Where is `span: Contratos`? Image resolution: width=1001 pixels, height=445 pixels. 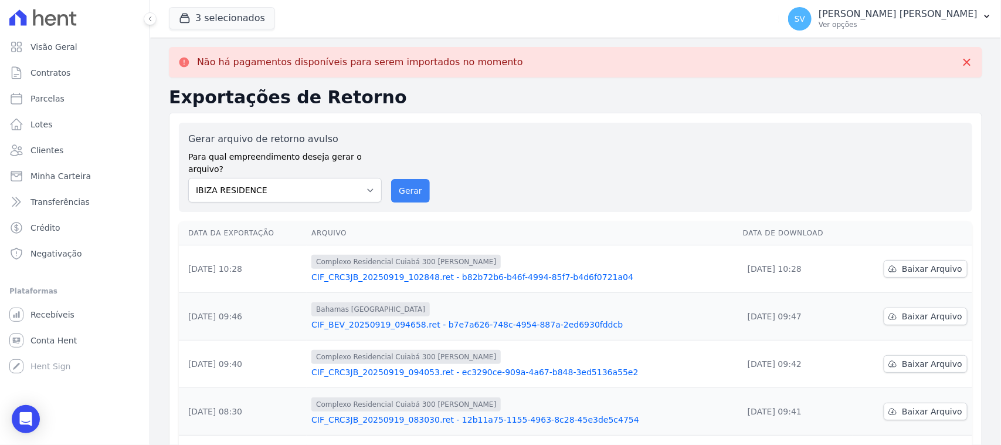
span: Contratos is located at coordinates (50, 73).